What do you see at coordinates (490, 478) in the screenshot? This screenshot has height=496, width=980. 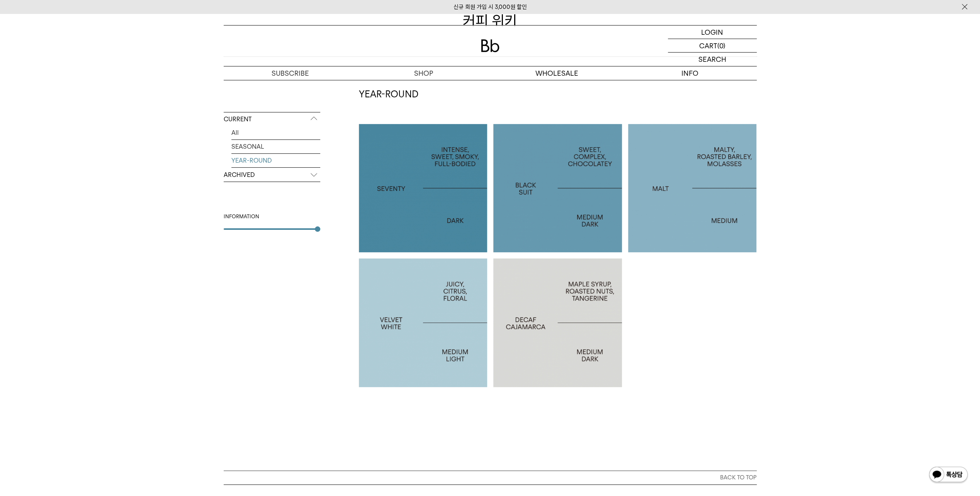 I see `button: BACK TO TOP` at bounding box center [490, 478].